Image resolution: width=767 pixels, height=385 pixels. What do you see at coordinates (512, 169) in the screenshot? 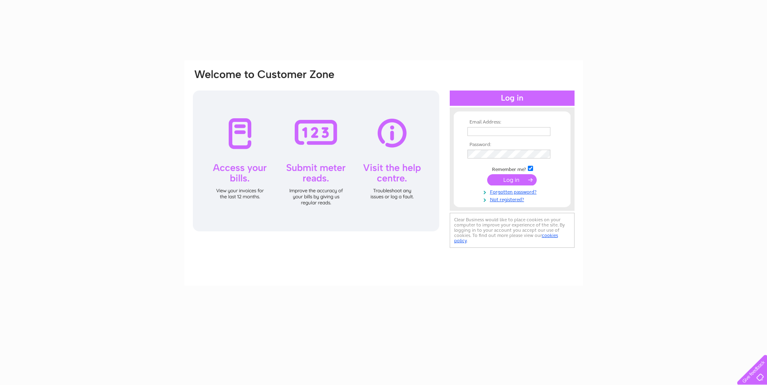
I see `td: Remember me?` at bounding box center [512, 169].